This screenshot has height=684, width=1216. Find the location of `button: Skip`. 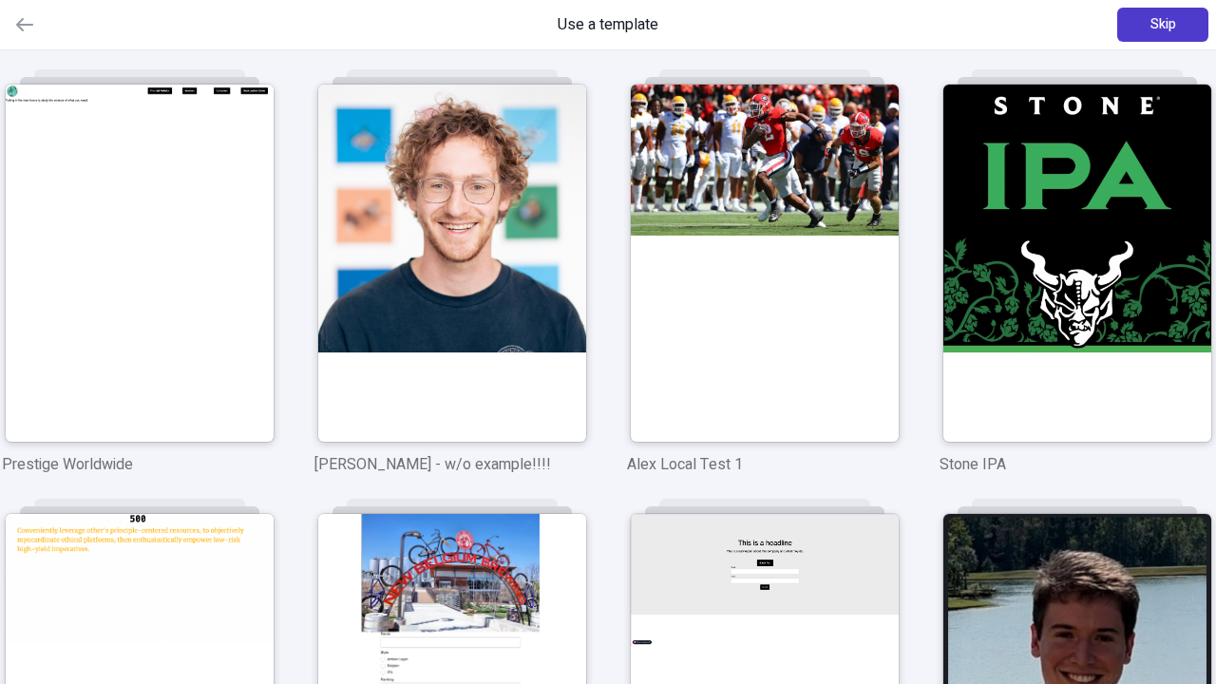

button: Skip is located at coordinates (1163, 25).